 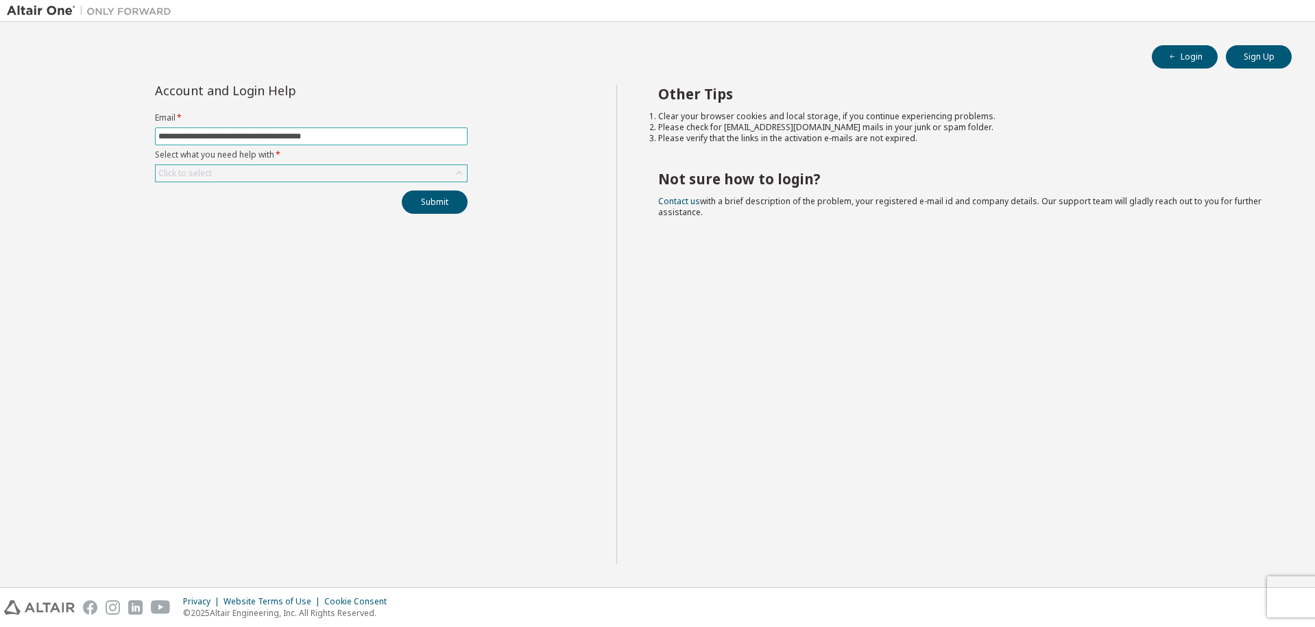 I want to click on img: youtube.svg, so click(x=160, y=607).